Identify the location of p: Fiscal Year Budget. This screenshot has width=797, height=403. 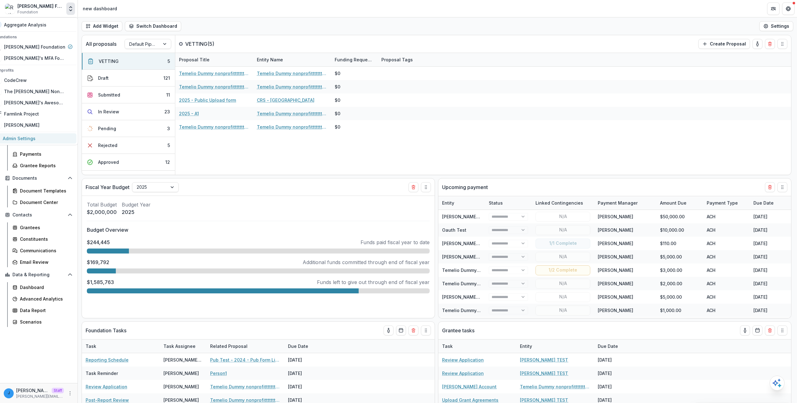
(107, 187).